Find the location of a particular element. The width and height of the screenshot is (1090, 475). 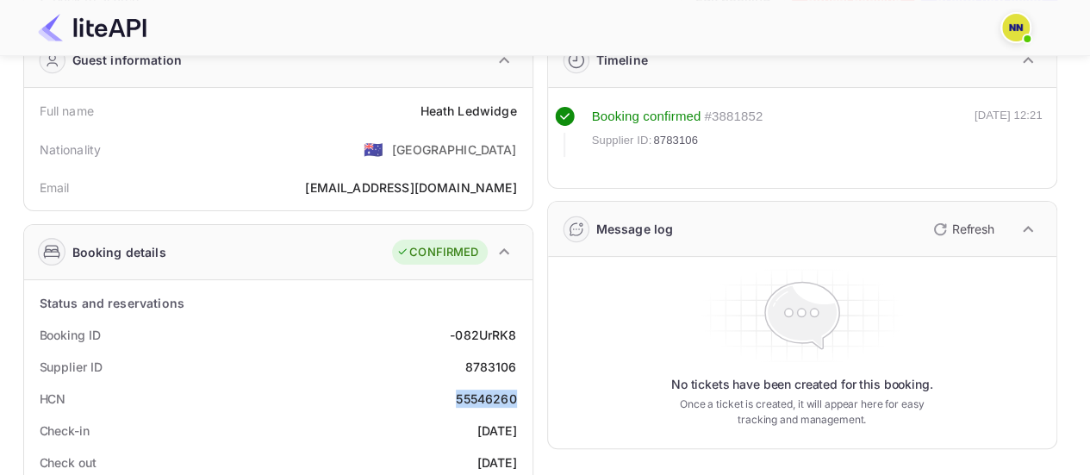

div: Message log is located at coordinates (635, 228).